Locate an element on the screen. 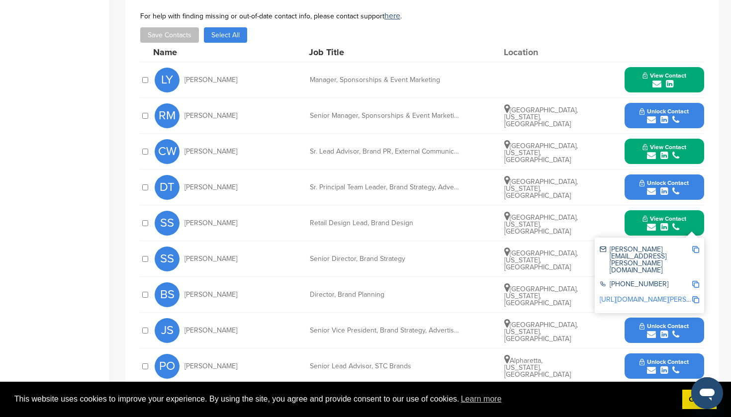 The image size is (731, 417). a: dismiss cookie message is located at coordinates (699, 400).